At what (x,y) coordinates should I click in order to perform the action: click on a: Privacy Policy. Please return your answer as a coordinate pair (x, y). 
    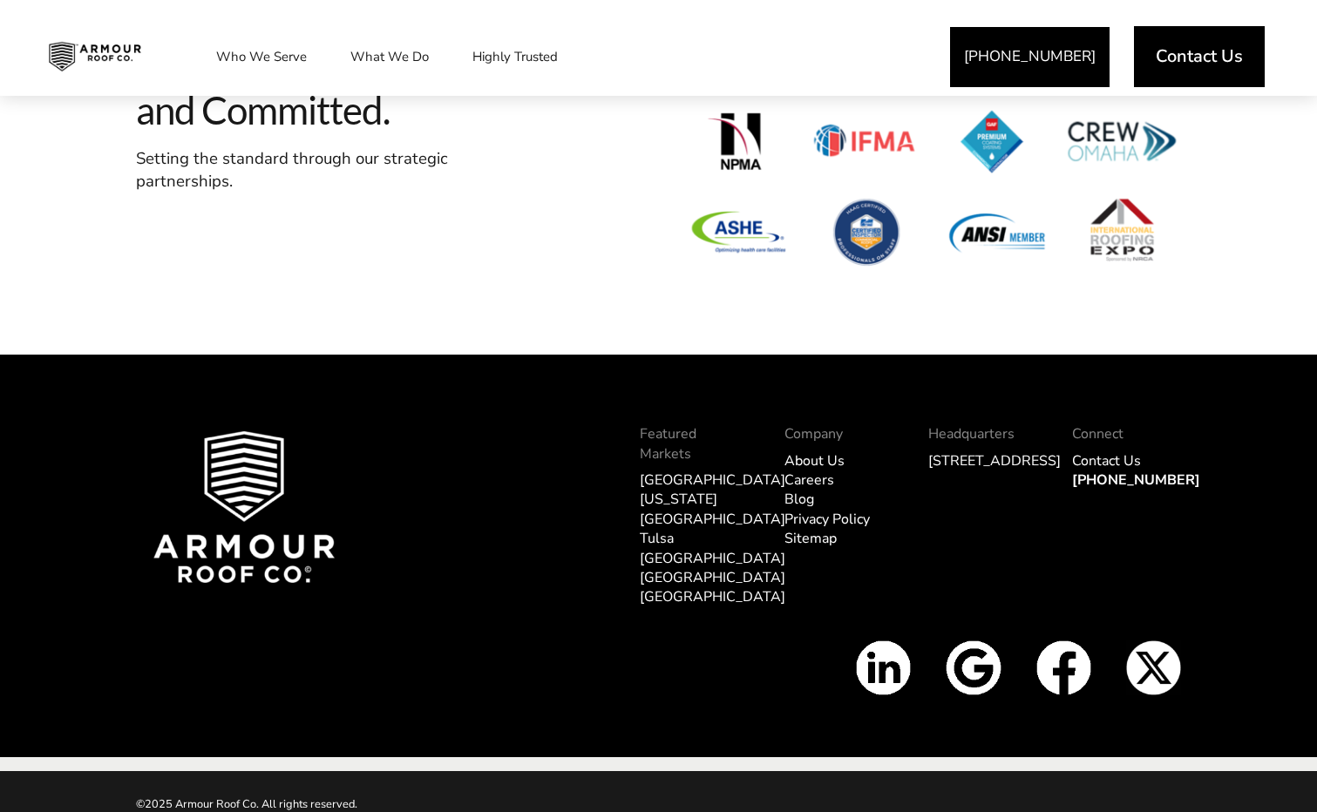
    Looking at the image, I should click on (827, 519).